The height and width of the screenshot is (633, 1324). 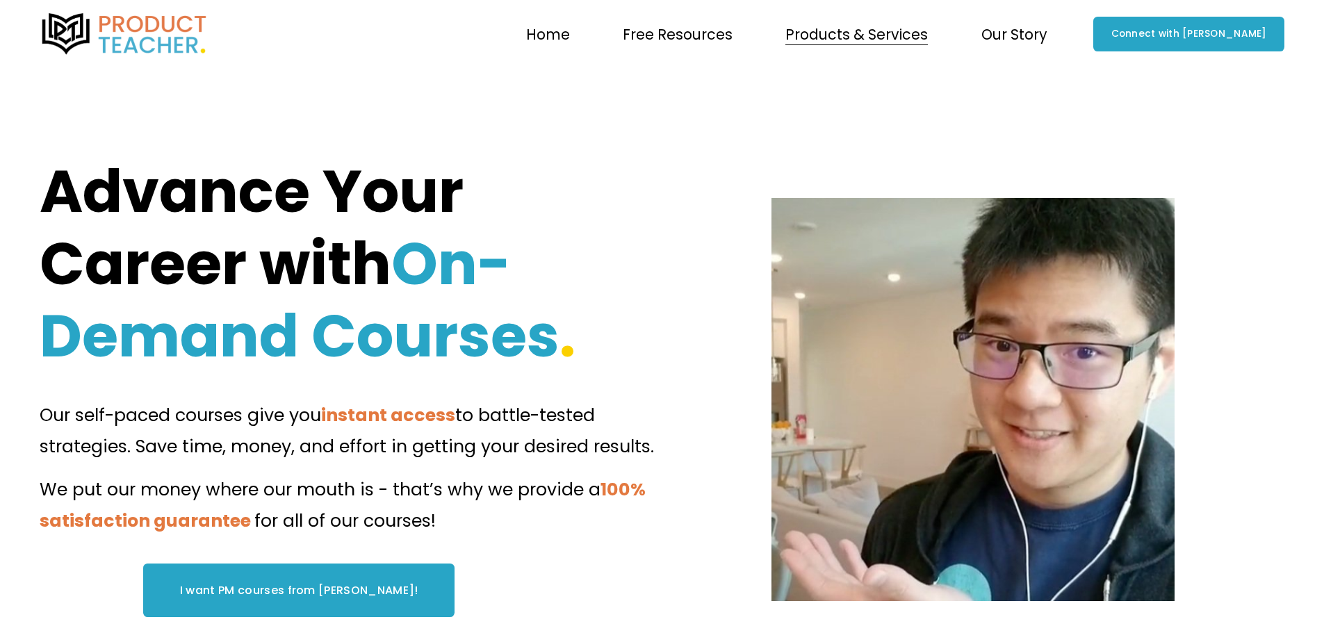 I want to click on span: Products & Services, so click(x=856, y=34).